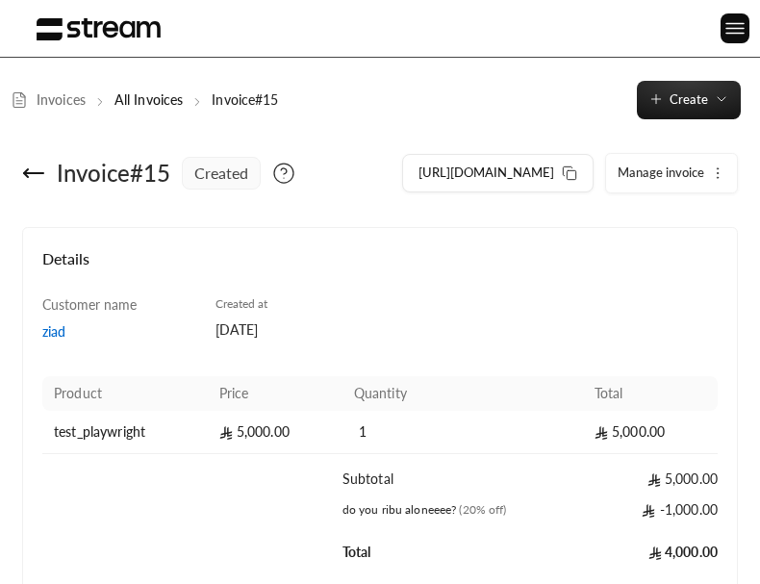 Image resolution: width=760 pixels, height=584 pixels. I want to click on span: Manage invoice, so click(661, 172).